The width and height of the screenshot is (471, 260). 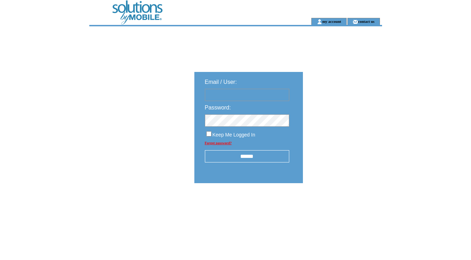 I want to click on span: Keep Me Logged In, so click(x=234, y=135).